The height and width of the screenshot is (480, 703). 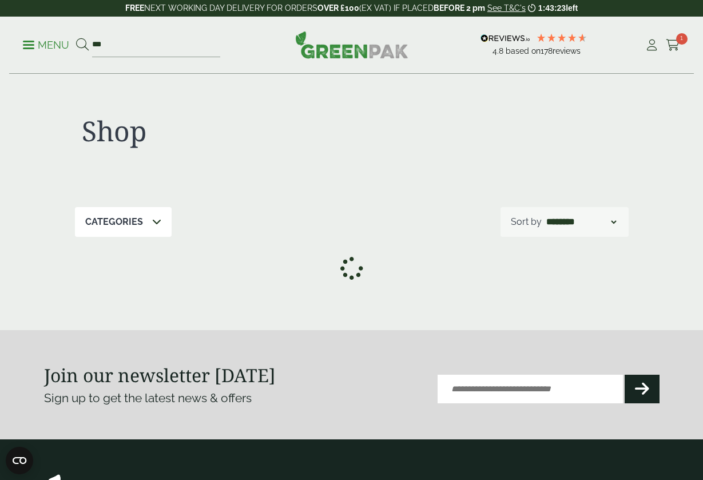 What do you see at coordinates (682, 39) in the screenshot?
I see `span: 1` at bounding box center [682, 39].